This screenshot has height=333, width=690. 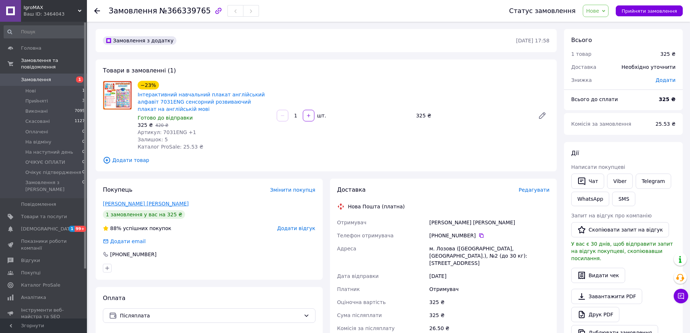 What do you see at coordinates (83, 101) in the screenshot?
I see `span: 3` at bounding box center [83, 101].